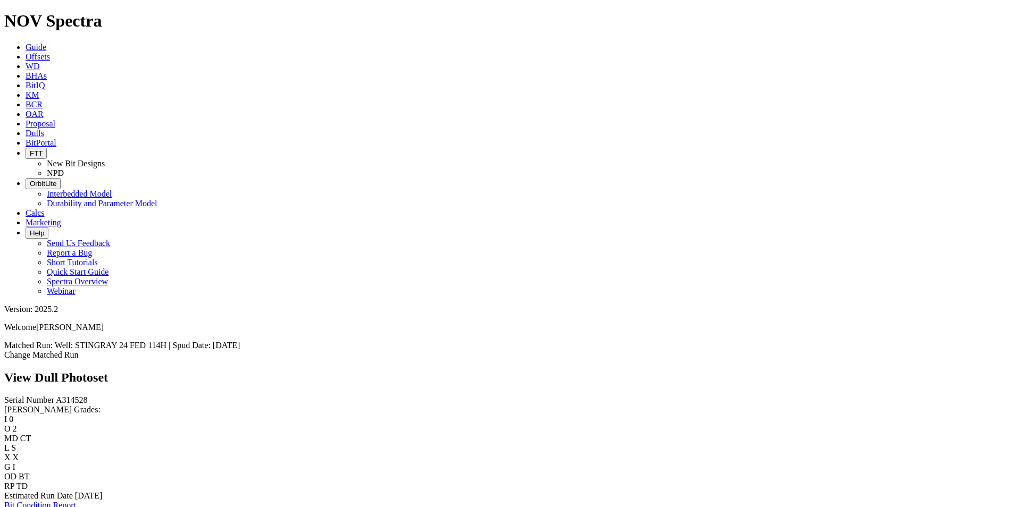 The width and height of the screenshot is (1017, 507). Describe the element at coordinates (7, 457) in the screenshot. I see `label: X` at that location.